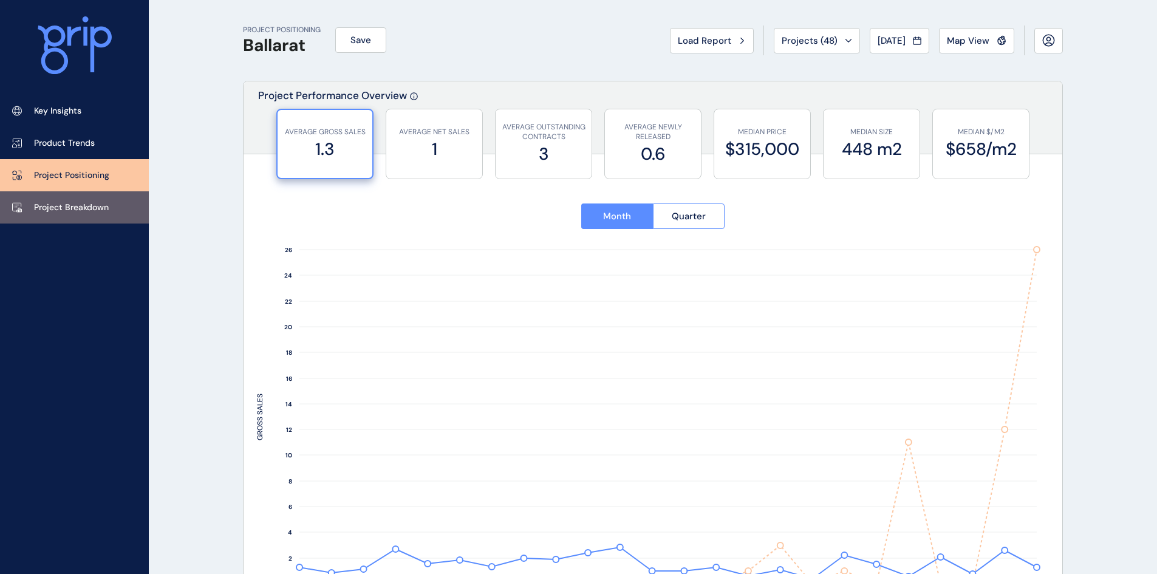  What do you see at coordinates (762, 149) in the screenshot?
I see `label: $315,000` at bounding box center [762, 149].